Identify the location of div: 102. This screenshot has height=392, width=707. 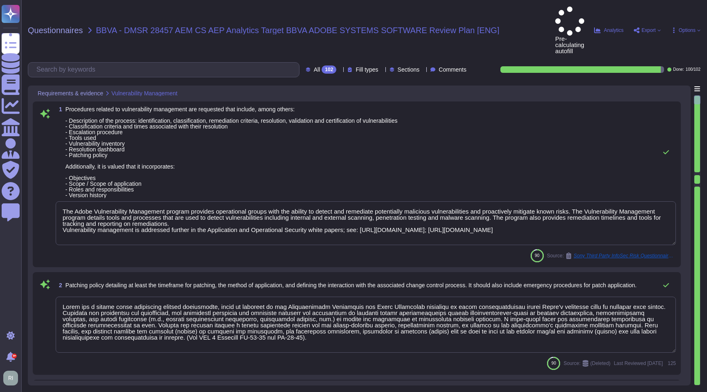
(329, 70).